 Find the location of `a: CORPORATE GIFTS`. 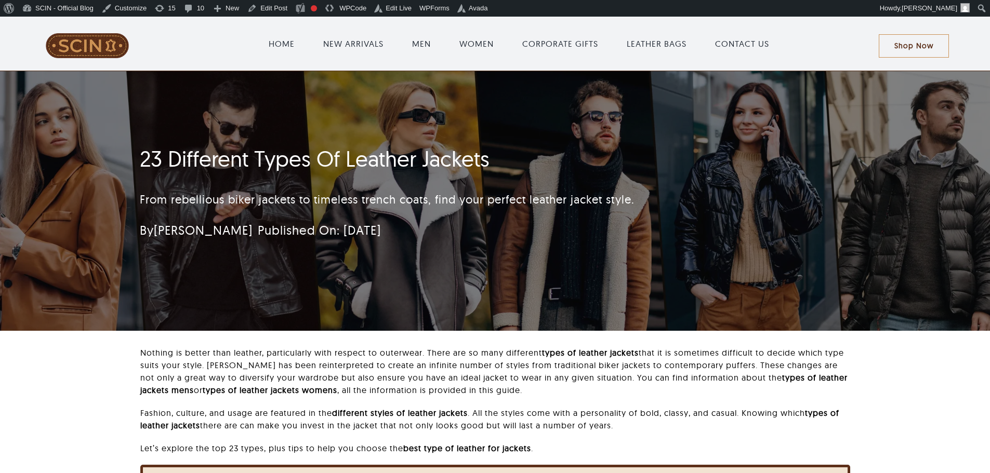

a: CORPORATE GIFTS is located at coordinates (560, 44).